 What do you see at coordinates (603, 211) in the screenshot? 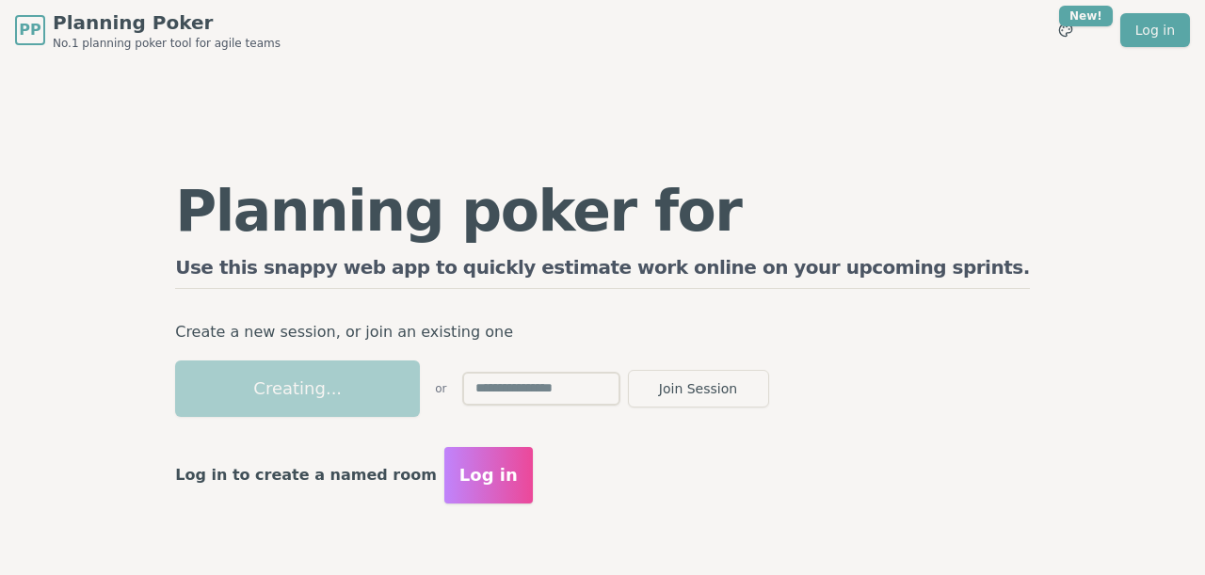
I see `h1: Planning poker for` at bounding box center [603, 211].